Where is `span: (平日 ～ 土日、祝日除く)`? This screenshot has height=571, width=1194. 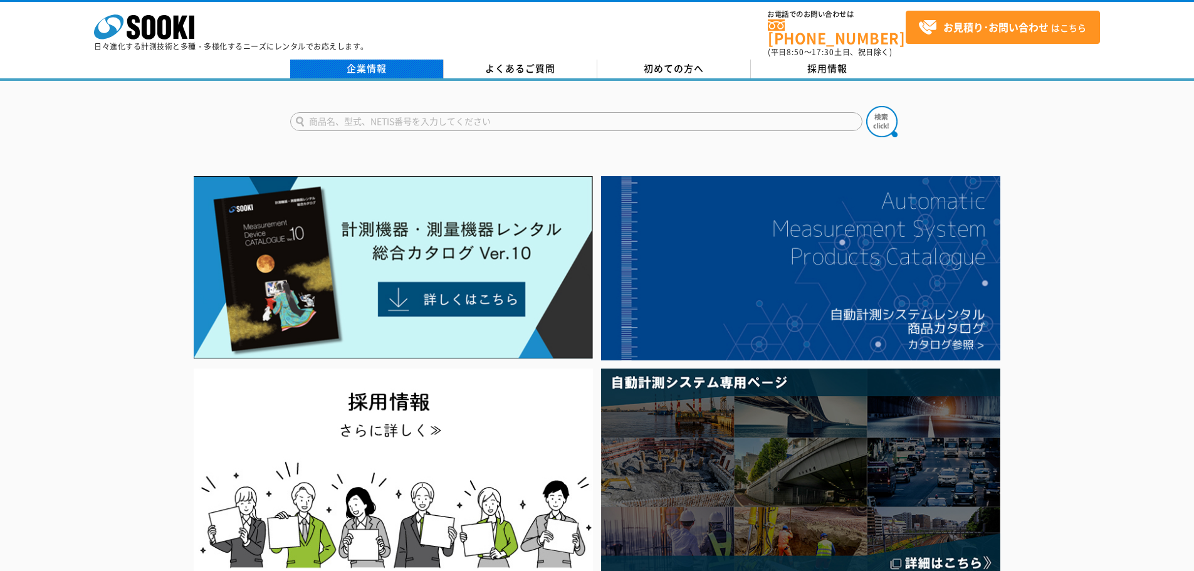
span: (平日 ～ 土日、祝日除く) is located at coordinates (830, 52).